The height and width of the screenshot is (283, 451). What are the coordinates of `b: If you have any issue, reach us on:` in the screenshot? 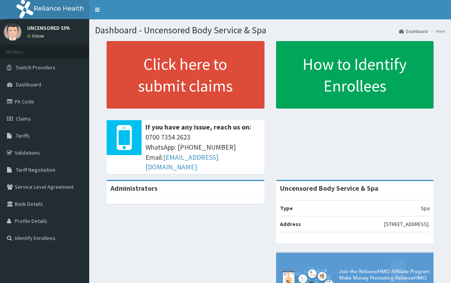 It's located at (198, 127).